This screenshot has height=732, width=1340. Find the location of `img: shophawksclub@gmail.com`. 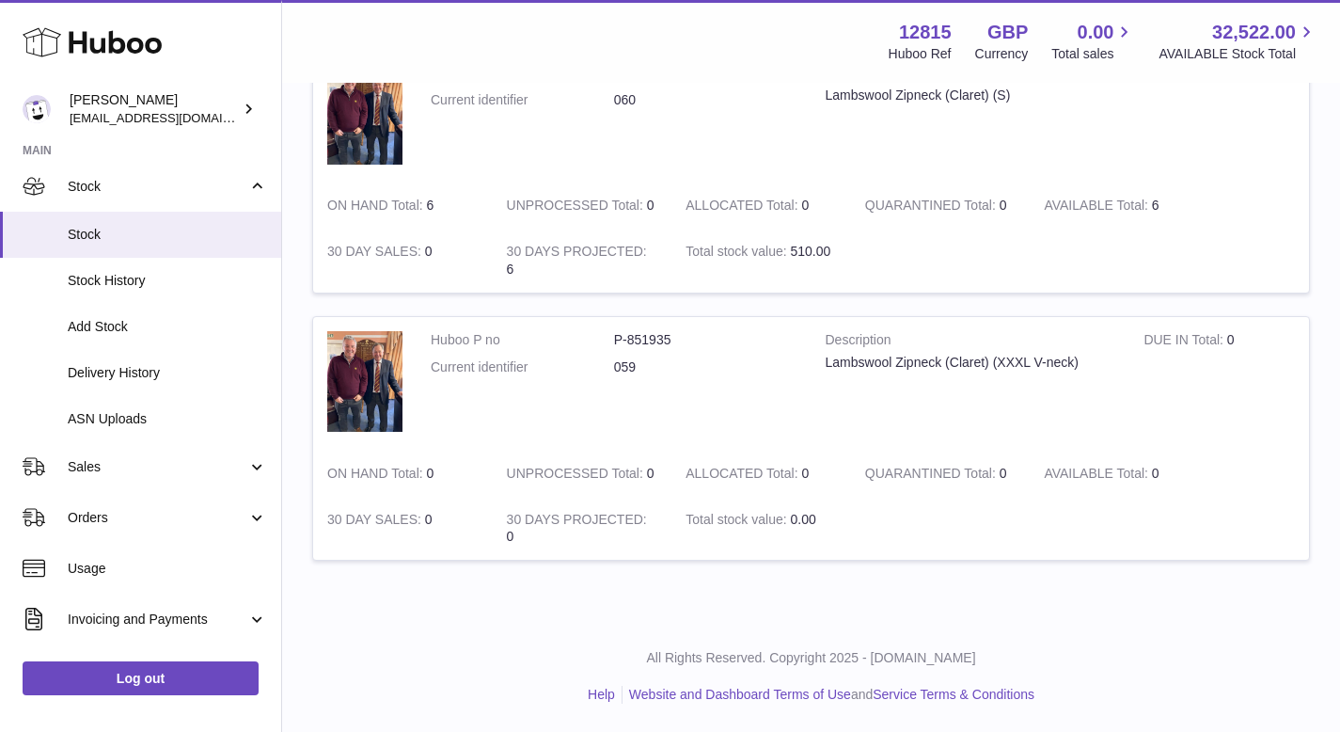

img: shophawksclub@gmail.com is located at coordinates (37, 109).